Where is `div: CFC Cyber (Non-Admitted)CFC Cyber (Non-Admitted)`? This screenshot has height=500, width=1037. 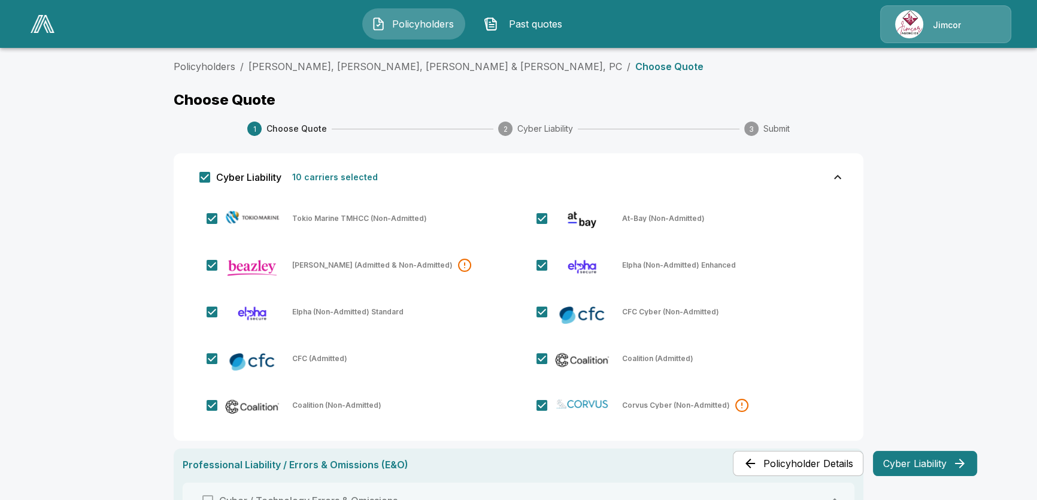 div: CFC Cyber (Non-Admitted)CFC Cyber (Non-Admitted) is located at coordinates (683, 312).